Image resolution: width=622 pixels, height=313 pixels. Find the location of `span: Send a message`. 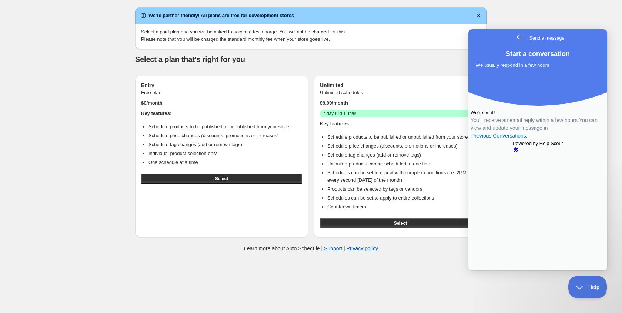

span: Send a message is located at coordinates (79, 9).